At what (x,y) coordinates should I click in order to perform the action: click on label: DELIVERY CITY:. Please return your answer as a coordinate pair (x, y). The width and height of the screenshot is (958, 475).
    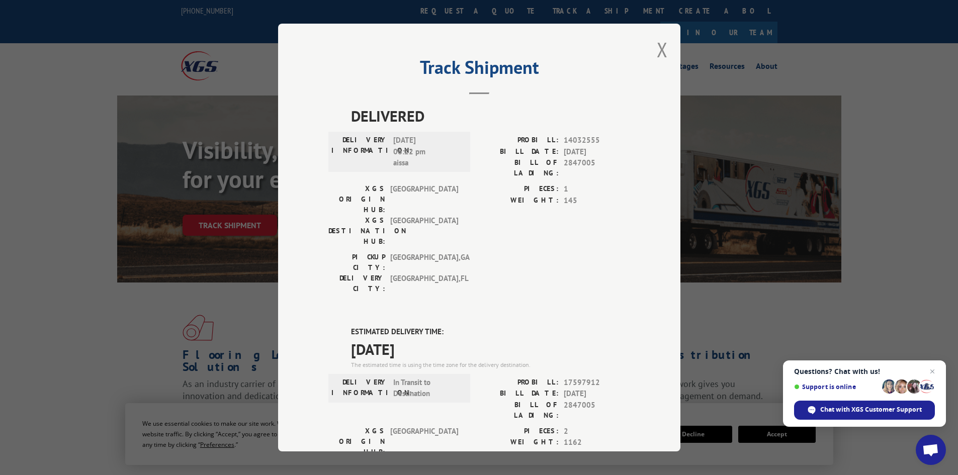
    Looking at the image, I should click on (357, 284).